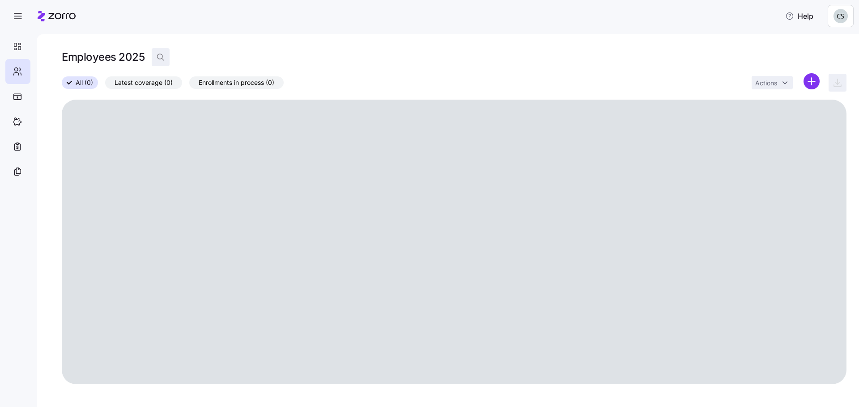  I want to click on span: Latest coverage (0), so click(144, 83).